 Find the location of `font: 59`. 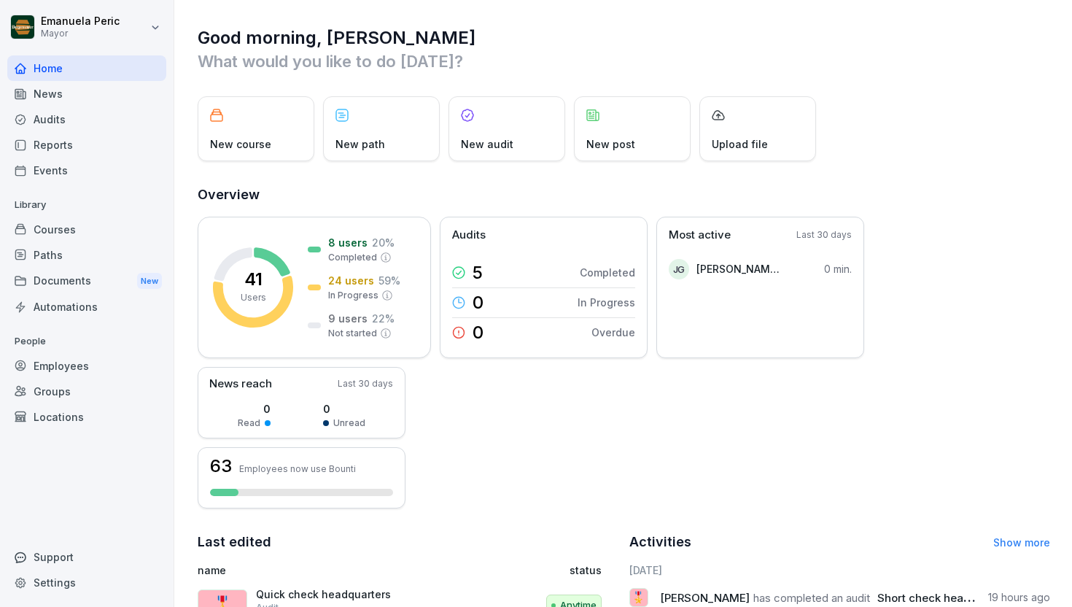

font: 59 is located at coordinates (384, 280).